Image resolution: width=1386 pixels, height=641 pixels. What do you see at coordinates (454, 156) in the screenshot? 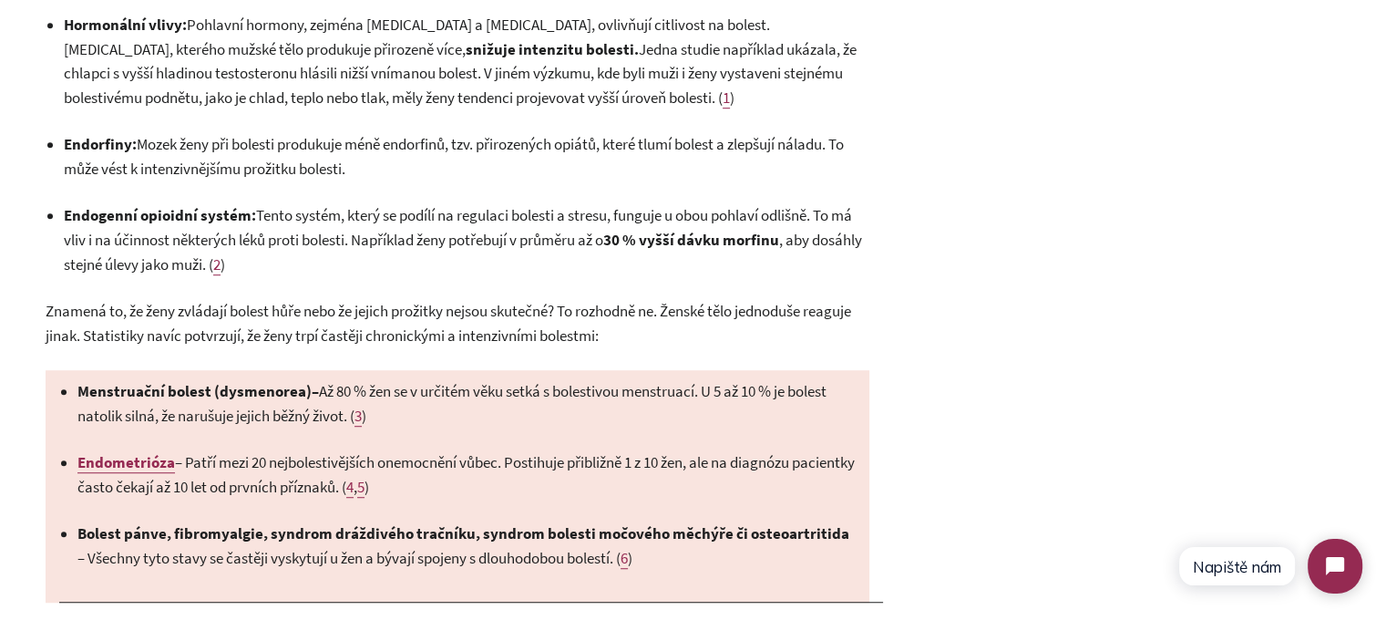
I see `span: Mozek ženy při bolesti produkuje méně endorfinů, tzv. přirozených opiátů, které tlumí bolest a zl...` at bounding box center [454, 156].